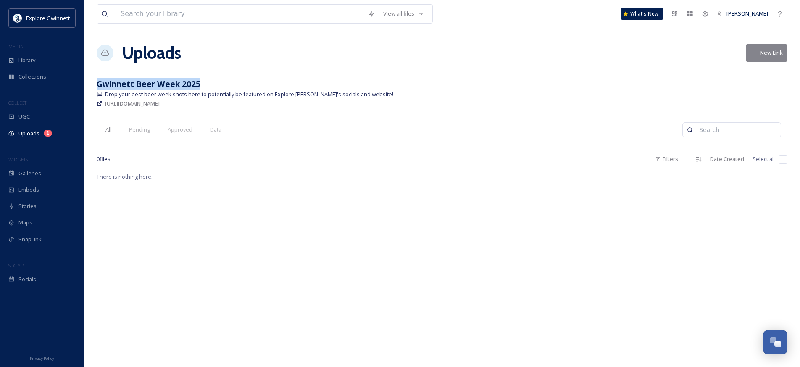  I want to click on div: 1, so click(48, 133).